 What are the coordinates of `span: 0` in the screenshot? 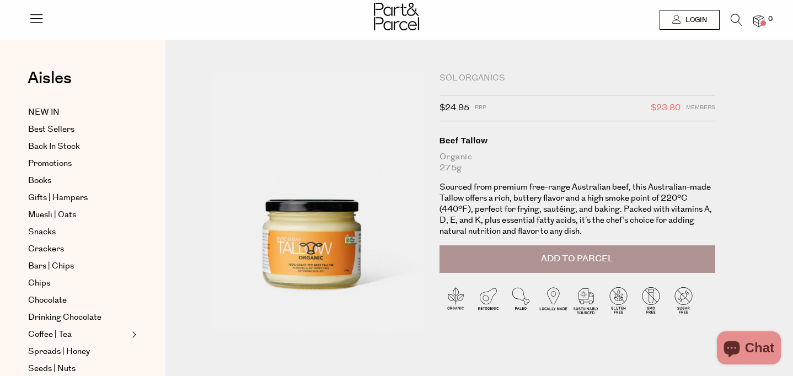 It's located at (770, 19).